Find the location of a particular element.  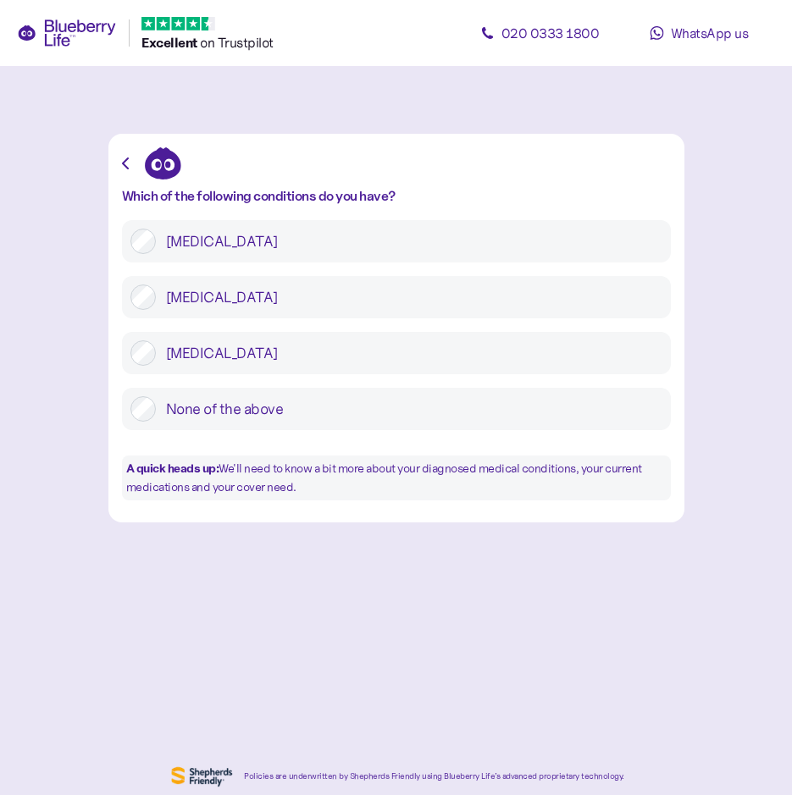

span: Excellent ️ is located at coordinates (170, 42).